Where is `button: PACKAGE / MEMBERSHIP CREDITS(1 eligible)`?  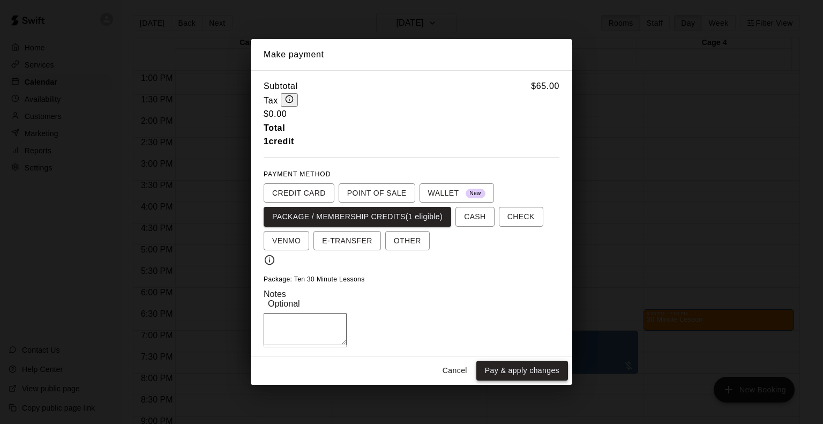 button: PACKAGE / MEMBERSHIP CREDITS(1 eligible) is located at coordinates (358, 217).